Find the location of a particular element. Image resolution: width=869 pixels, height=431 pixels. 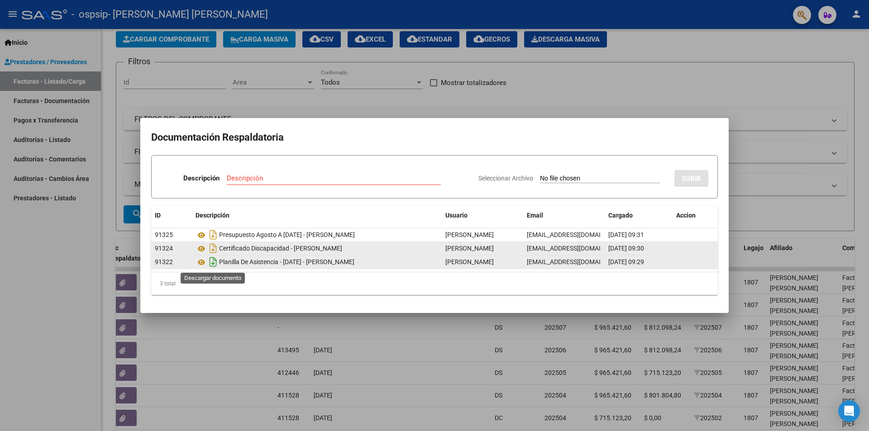

span: ID is located at coordinates (157, 215).